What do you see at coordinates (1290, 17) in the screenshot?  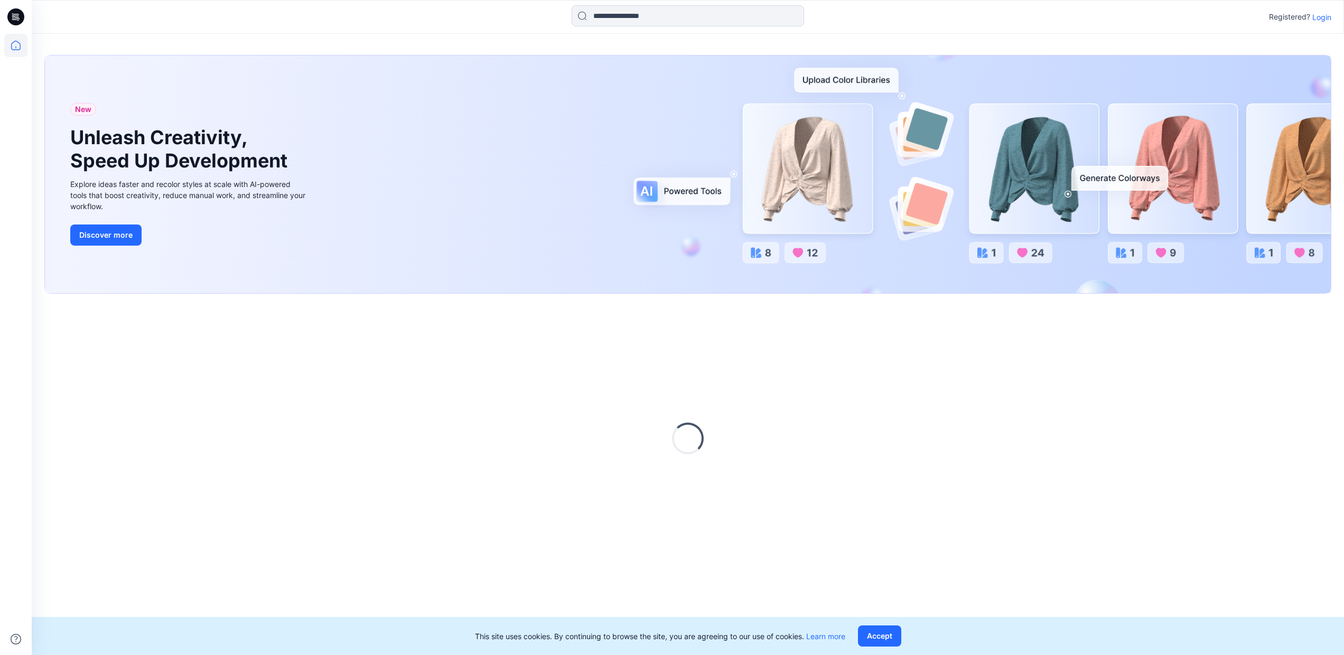 I see `p: Registered?` at bounding box center [1290, 17].